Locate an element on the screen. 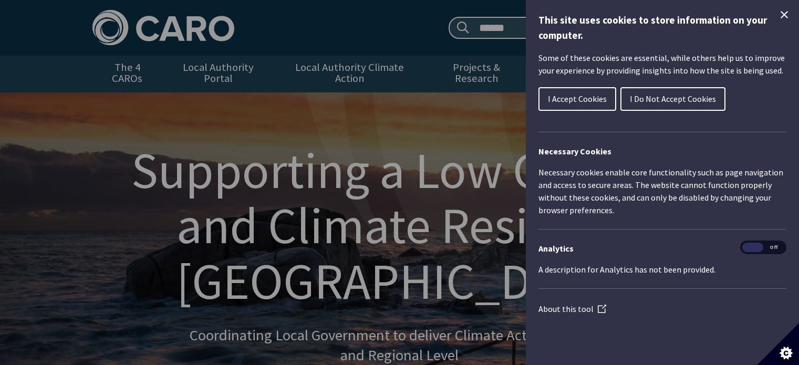 The height and width of the screenshot is (365, 799). a: About this tool is located at coordinates (572, 309).